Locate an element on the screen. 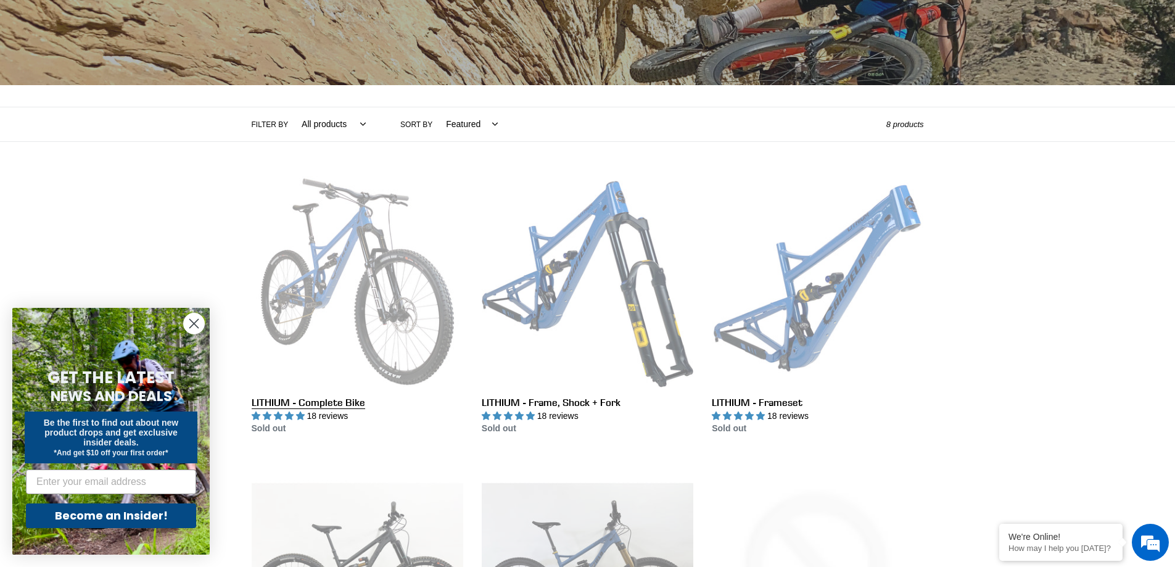 The height and width of the screenshot is (567, 1175). span: NEWS AND DEALS is located at coordinates (111, 396).